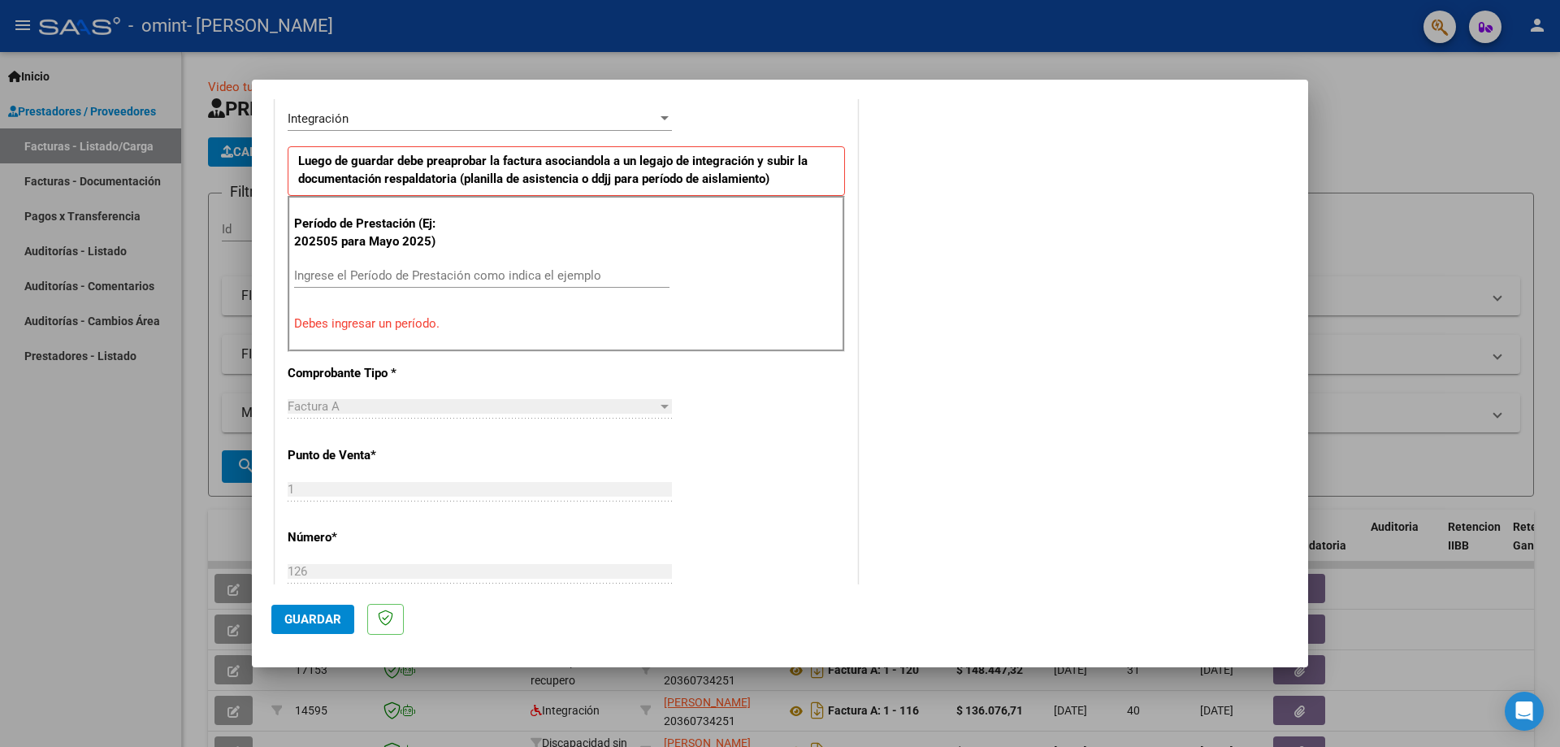  What do you see at coordinates (314, 406) in the screenshot?
I see `span: Factura A` at bounding box center [314, 406].